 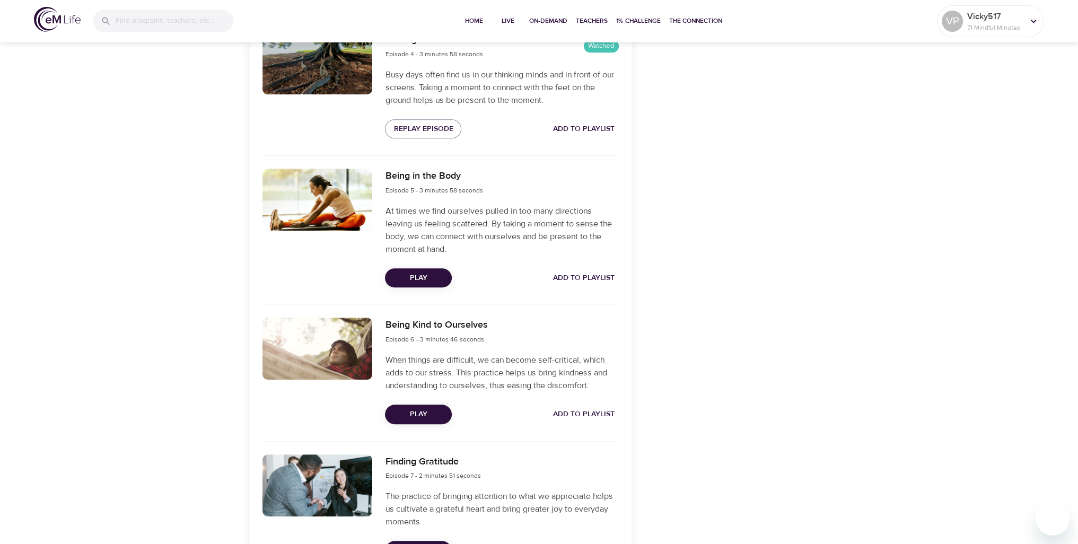 I want to click on p: When things are difficult, we can become self-critical, which adds to our stress. This practice h..., so click(x=502, y=373).